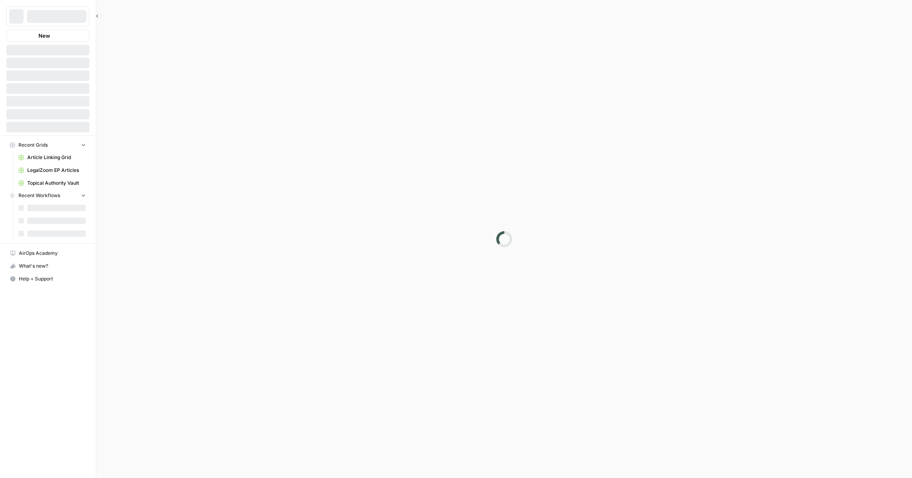 This screenshot has width=912, height=478. Describe the element at coordinates (48, 266) in the screenshot. I see `div: What's new?` at that location.